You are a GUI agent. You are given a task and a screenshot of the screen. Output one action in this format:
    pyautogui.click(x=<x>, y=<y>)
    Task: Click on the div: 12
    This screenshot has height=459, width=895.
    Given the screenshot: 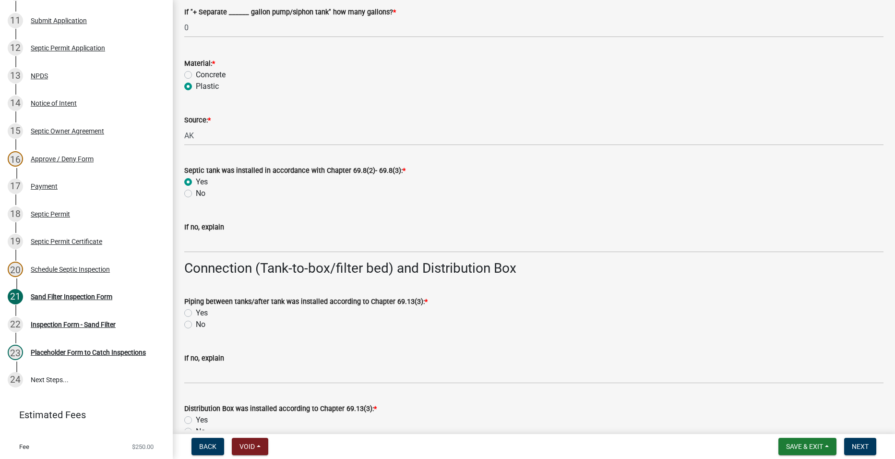 What is the action you would take?
    pyautogui.click(x=15, y=48)
    